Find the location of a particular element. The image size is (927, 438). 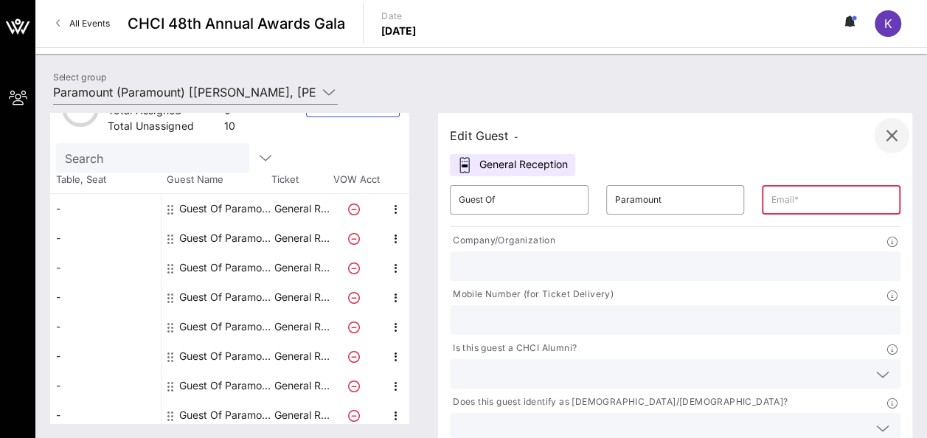

p: Date is located at coordinates (399, 16).